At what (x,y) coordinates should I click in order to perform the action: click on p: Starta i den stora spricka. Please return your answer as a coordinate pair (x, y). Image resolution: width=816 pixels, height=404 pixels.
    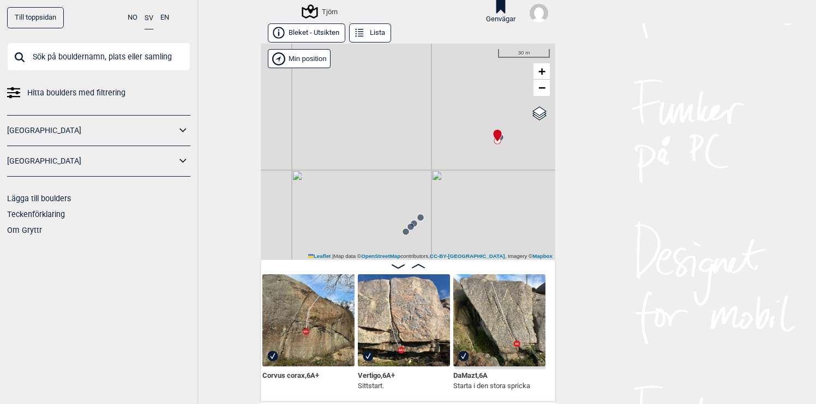
    Looking at the image, I should click on (491, 386).